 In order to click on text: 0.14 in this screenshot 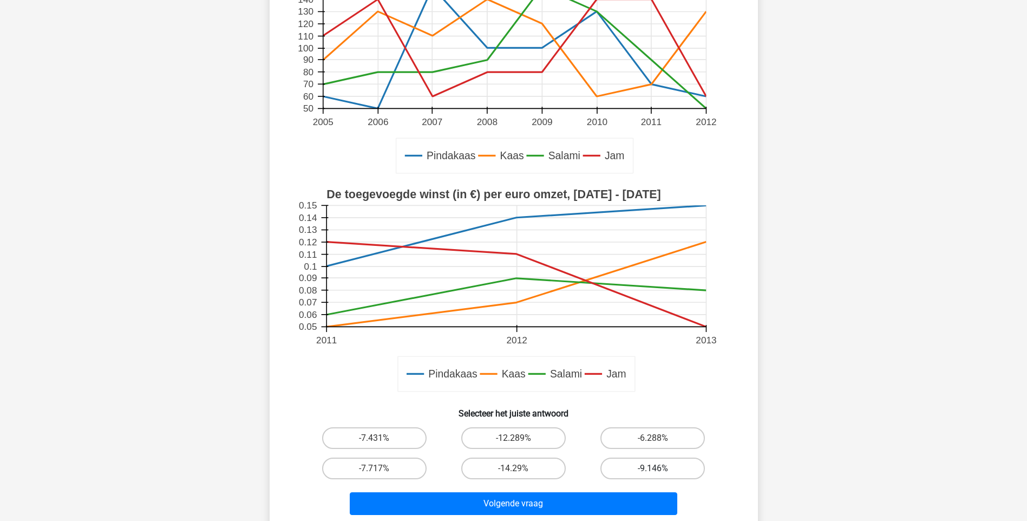, I will do `click(308, 218)`.